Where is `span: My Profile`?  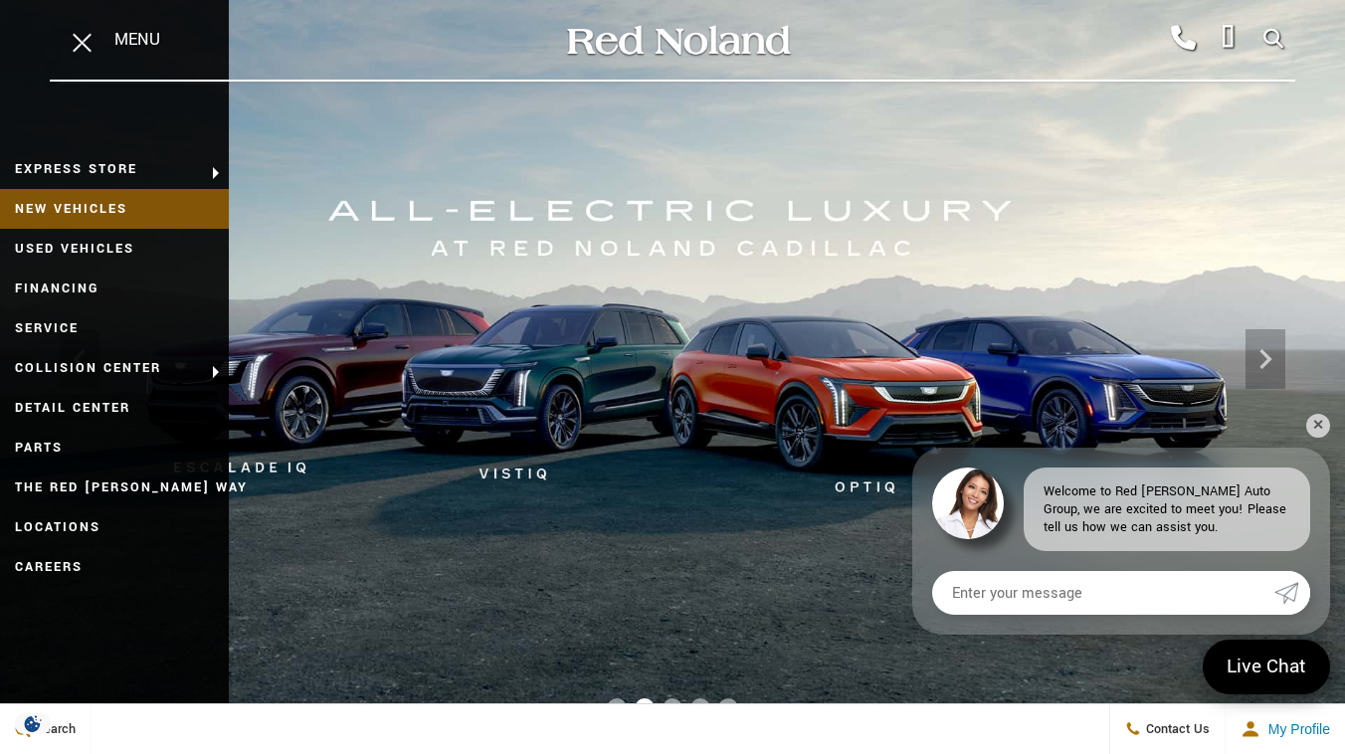 span: My Profile is located at coordinates (1295, 729).